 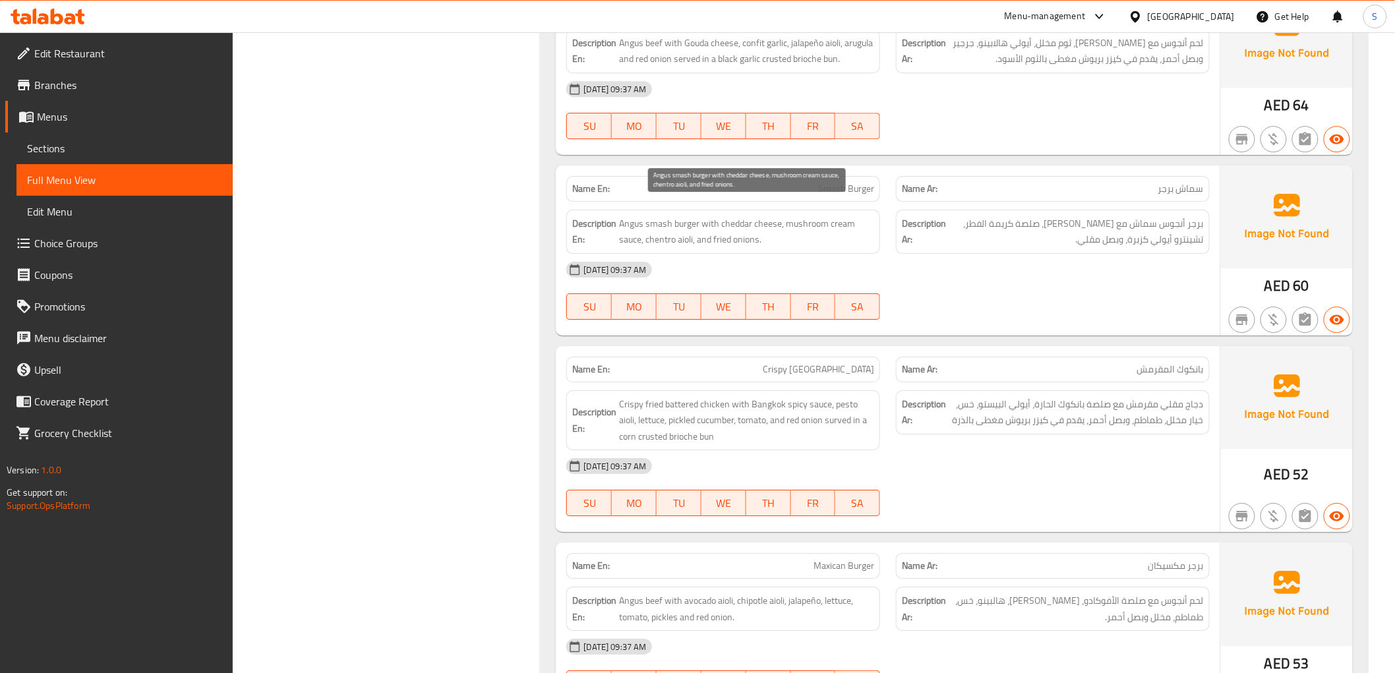 I want to click on span: Grocery Checklist, so click(x=128, y=433).